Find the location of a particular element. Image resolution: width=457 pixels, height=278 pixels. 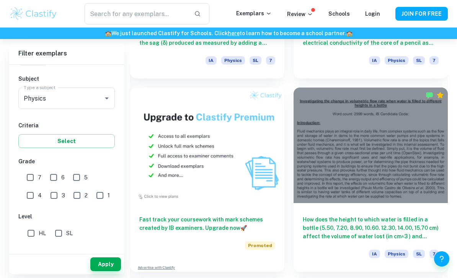

h6: Subject is located at coordinates (67, 79).